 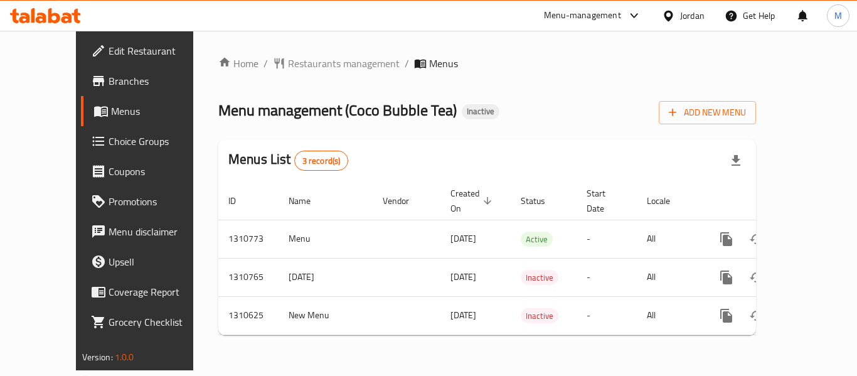 I want to click on a: Promotions, so click(x=150, y=201).